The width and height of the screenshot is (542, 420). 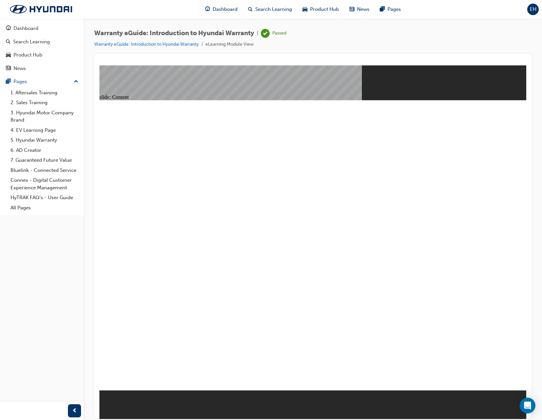 I want to click on a: Dashboard, so click(x=42, y=28).